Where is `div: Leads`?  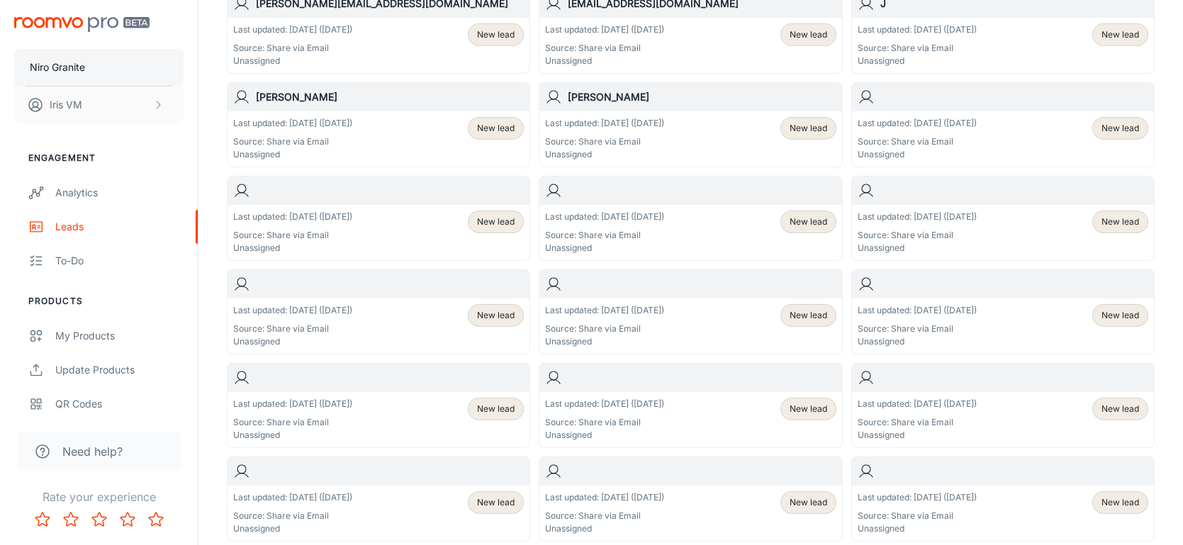
div: Leads is located at coordinates (119, 227).